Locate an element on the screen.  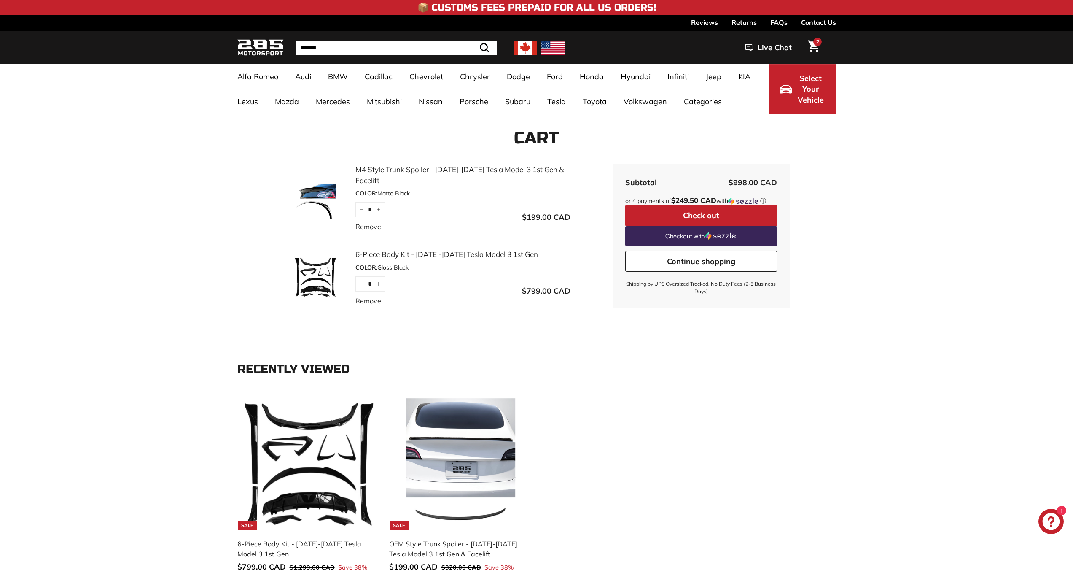
a: Reviews is located at coordinates (705, 22).